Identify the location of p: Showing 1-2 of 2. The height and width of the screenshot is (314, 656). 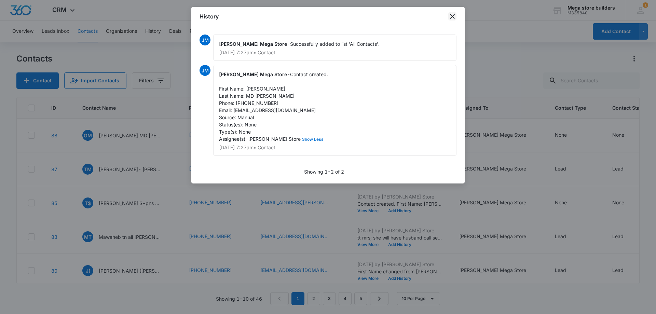
(324, 171).